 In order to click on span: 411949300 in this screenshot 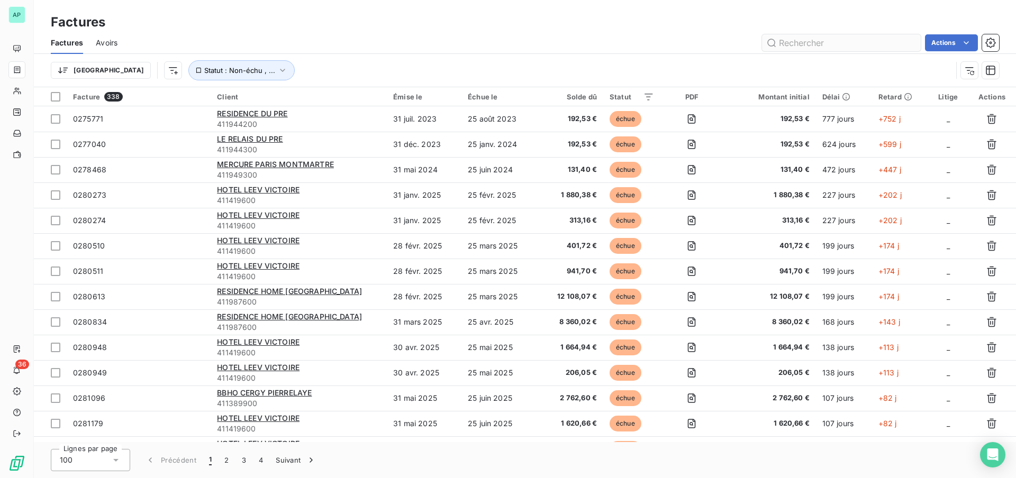, I will do `click(298, 175)`.